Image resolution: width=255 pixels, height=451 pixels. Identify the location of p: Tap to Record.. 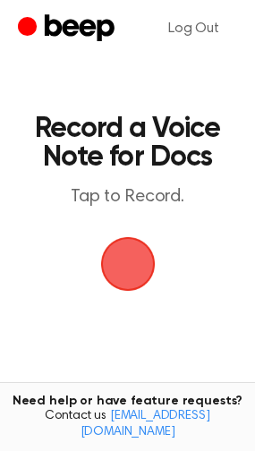
(127, 197).